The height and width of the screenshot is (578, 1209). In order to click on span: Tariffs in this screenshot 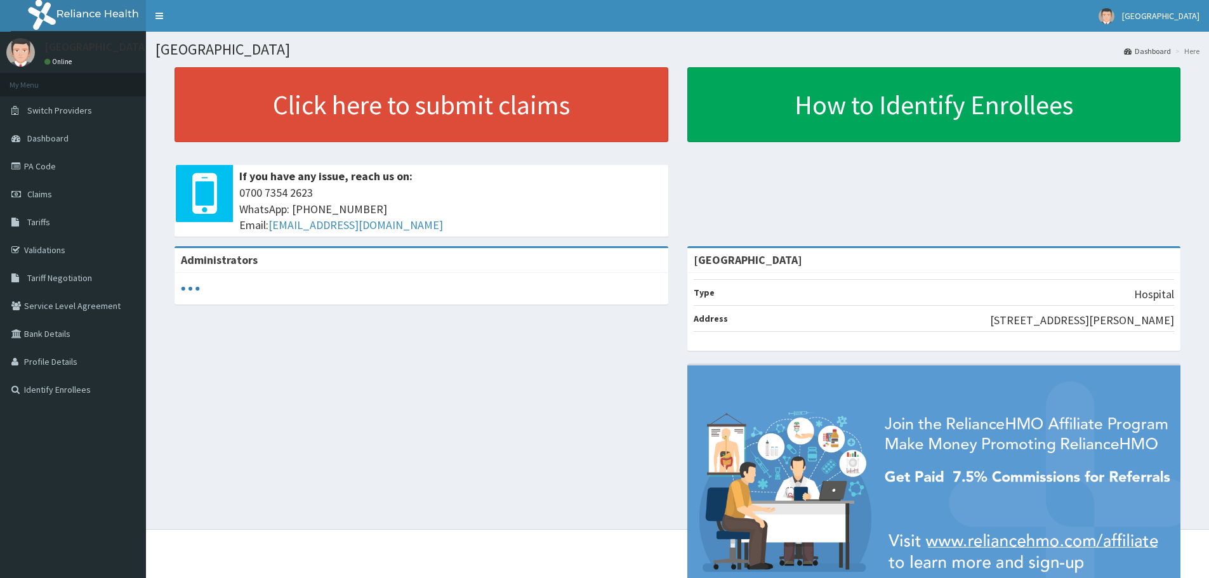, I will do `click(39, 222)`.